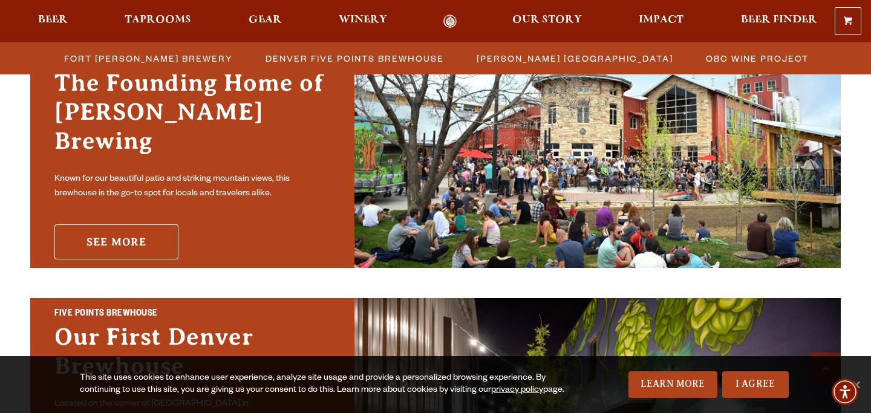  Describe the element at coordinates (661, 21) in the screenshot. I see `a: Impact` at that location.